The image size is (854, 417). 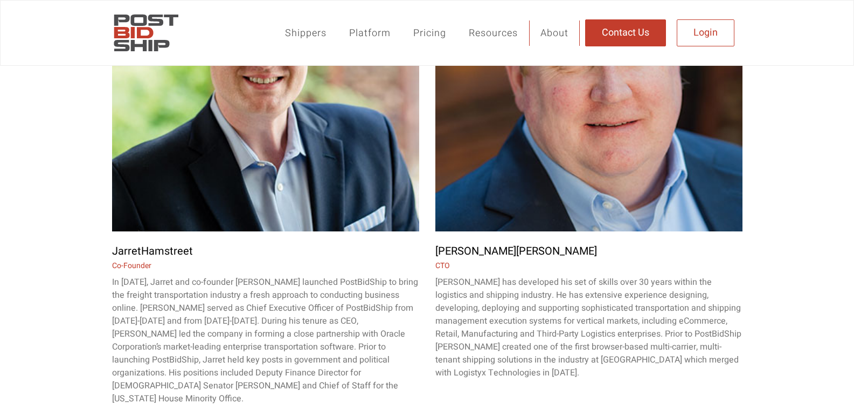 I want to click on a: Pricing, so click(x=430, y=33).